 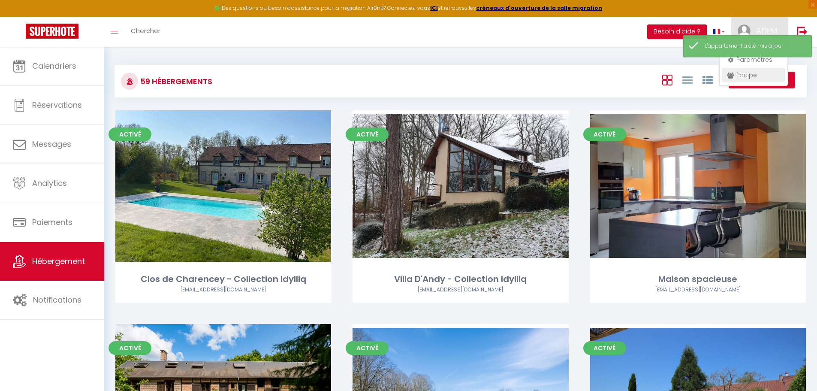 I want to click on a: ... ADEM, so click(x=760, y=32).